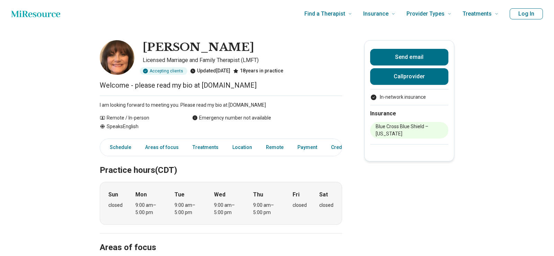 Image resolution: width=554 pixels, height=256 pixels. Describe the element at coordinates (409, 57) in the screenshot. I see `button: Send email` at that location.